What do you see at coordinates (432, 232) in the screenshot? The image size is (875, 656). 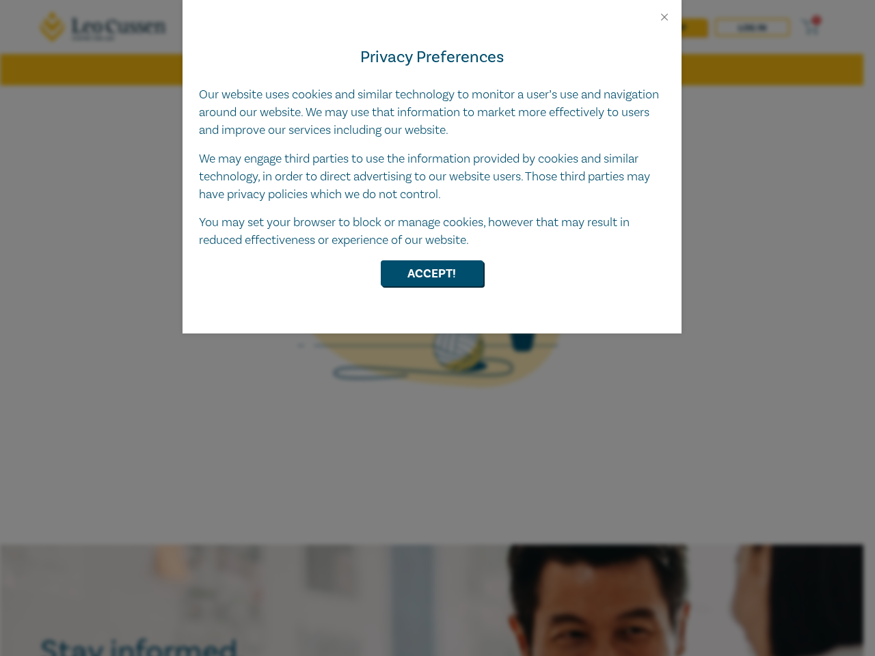 I see `p: You may set your browser to block or manage cookies, however that may result in reduced effective...` at bounding box center [432, 232].